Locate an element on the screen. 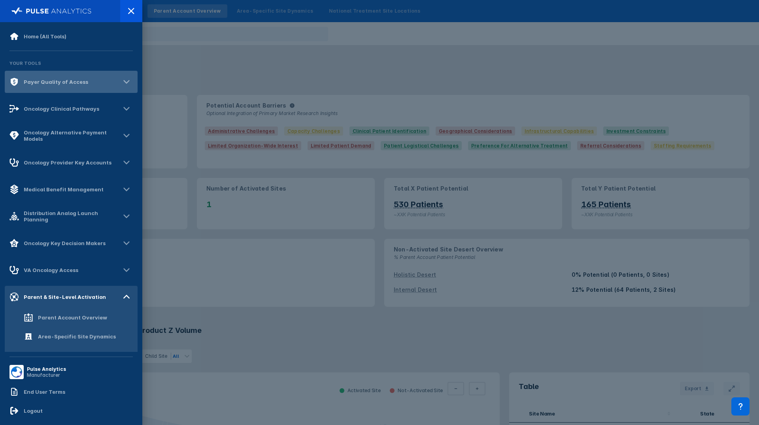  div: Medical Benefit Management is located at coordinates (64, 189).